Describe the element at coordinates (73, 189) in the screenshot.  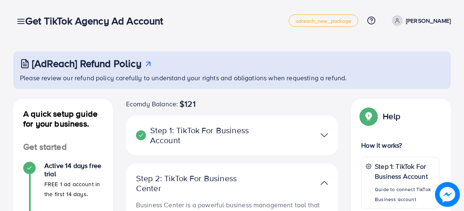
I see `p: FREE 1 ad account in the first 14 days.` at that location.